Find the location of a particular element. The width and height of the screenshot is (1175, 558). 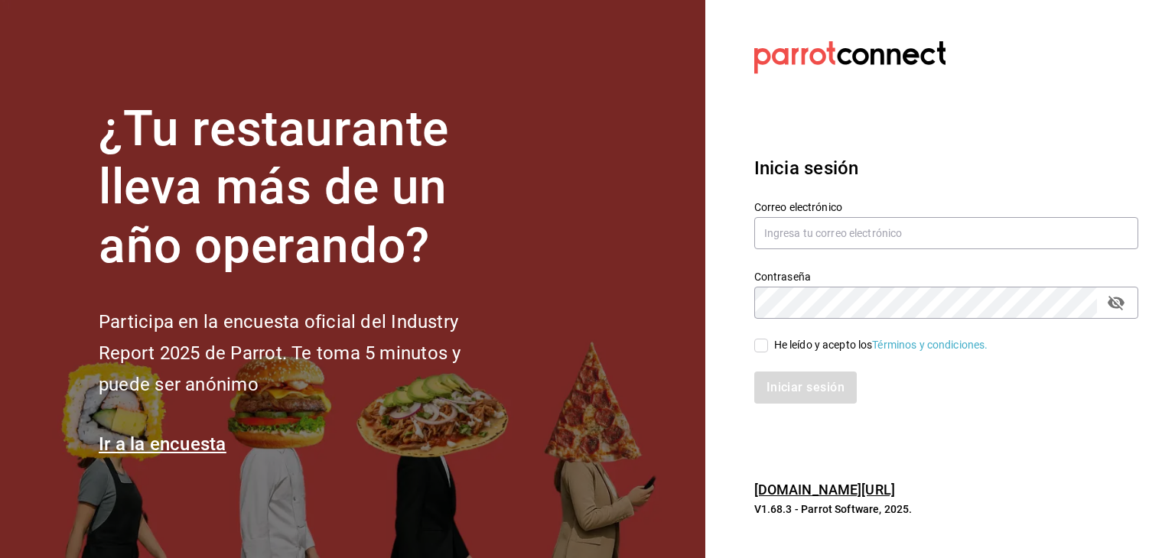

label: Correo electrónico is located at coordinates (946, 206).